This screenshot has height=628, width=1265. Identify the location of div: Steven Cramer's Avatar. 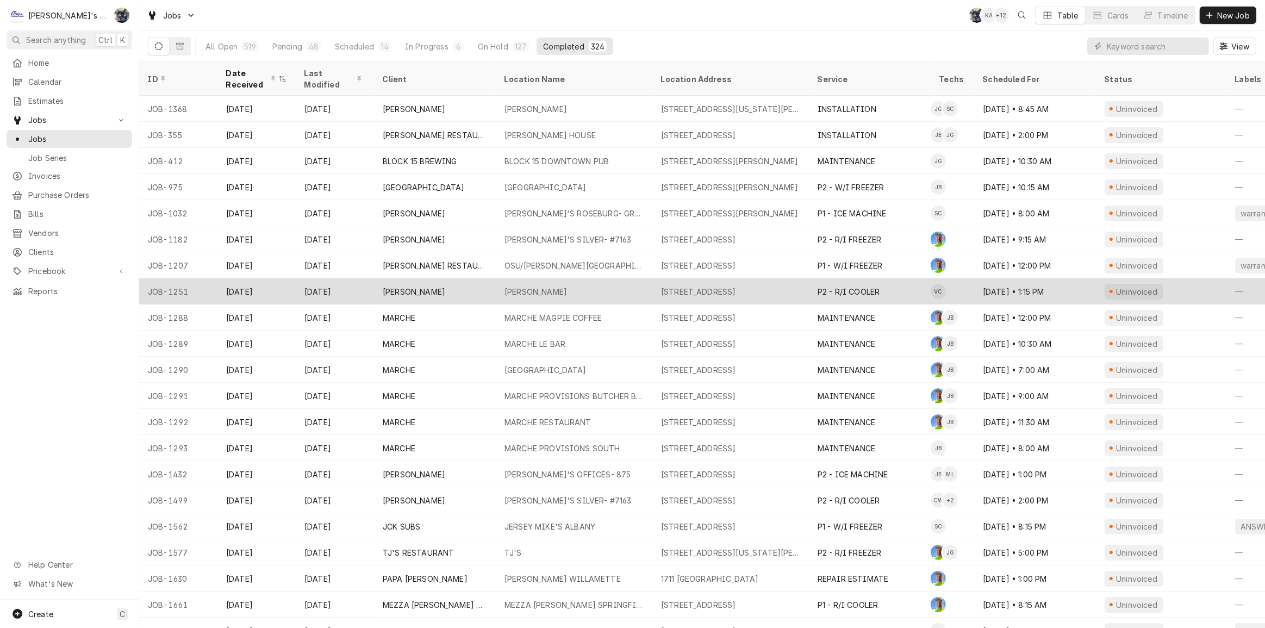
(950, 109).